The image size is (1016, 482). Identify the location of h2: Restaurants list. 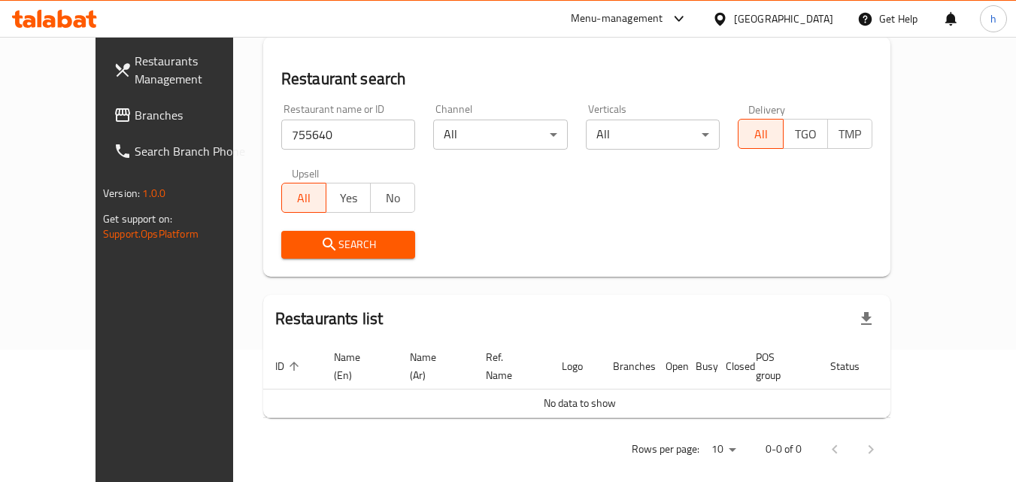
(329, 319).